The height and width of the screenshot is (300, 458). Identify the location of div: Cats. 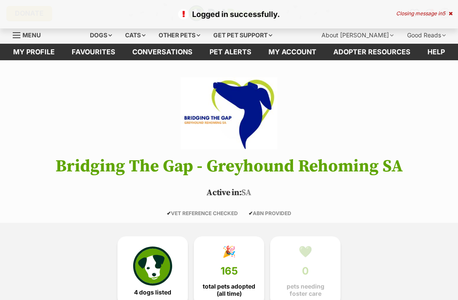
(135, 35).